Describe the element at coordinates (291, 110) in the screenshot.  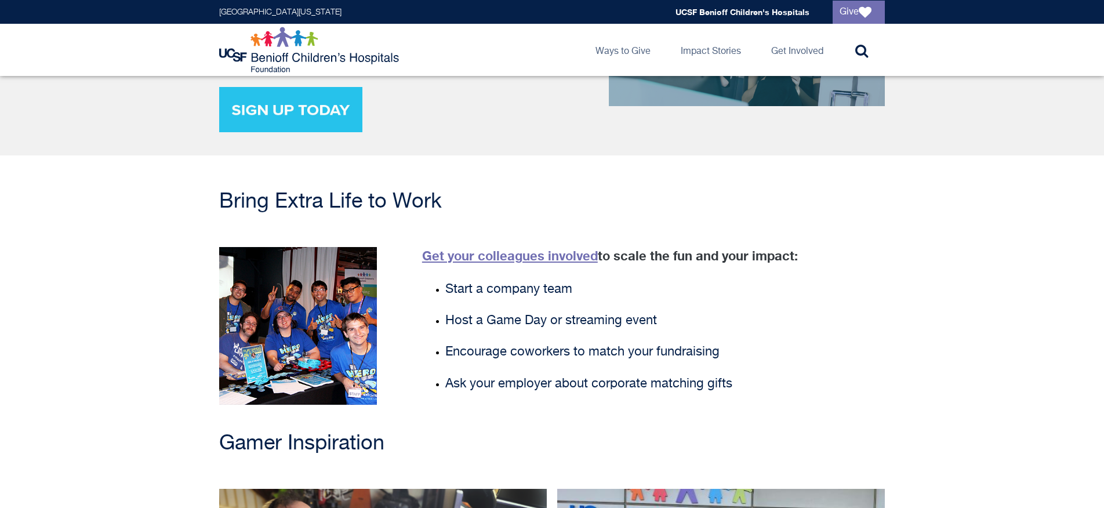
I see `img: Sign up for Extra Life` at that location.